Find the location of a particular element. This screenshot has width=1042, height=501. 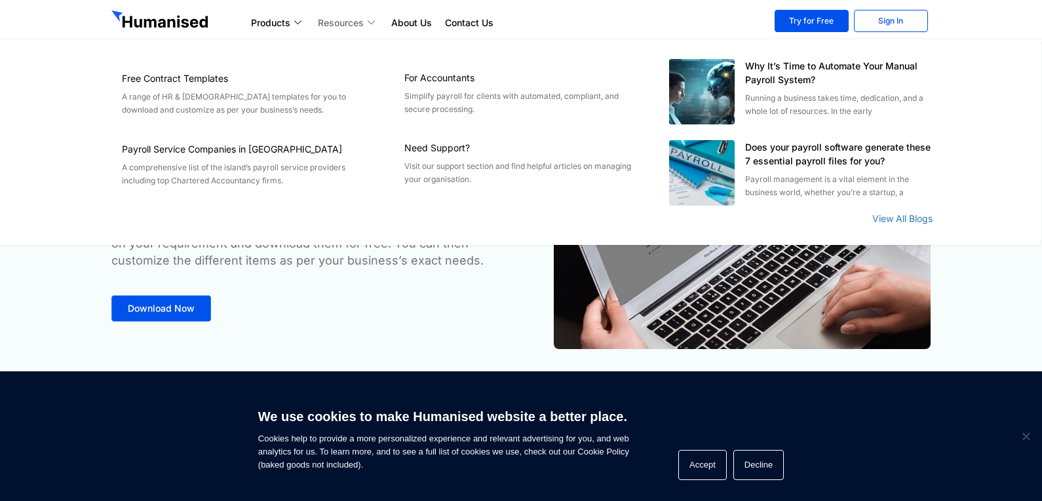

a: Contact Us is located at coordinates (469, 23).